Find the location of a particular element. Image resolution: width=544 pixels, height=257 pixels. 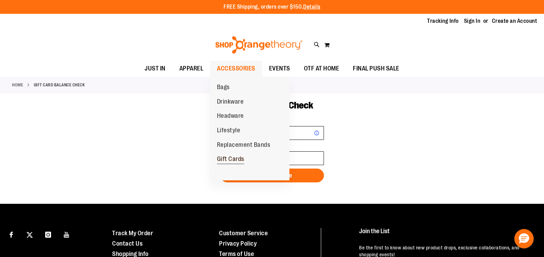

a: Customer Service is located at coordinates (243, 233).